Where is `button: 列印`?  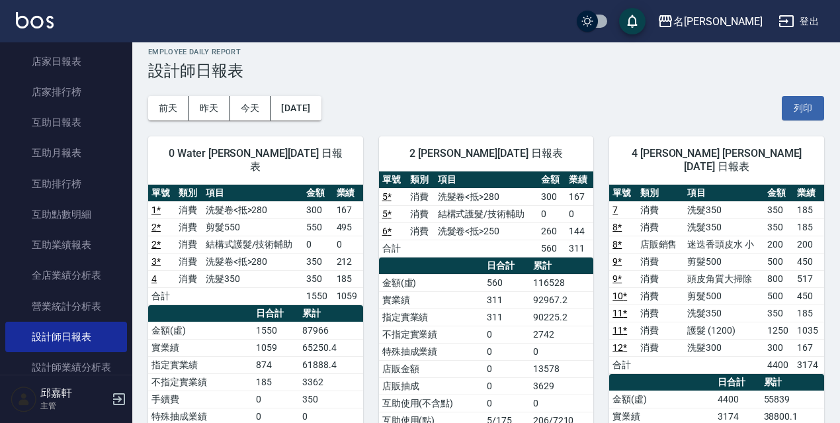 button: 列印 is located at coordinates (803, 108).